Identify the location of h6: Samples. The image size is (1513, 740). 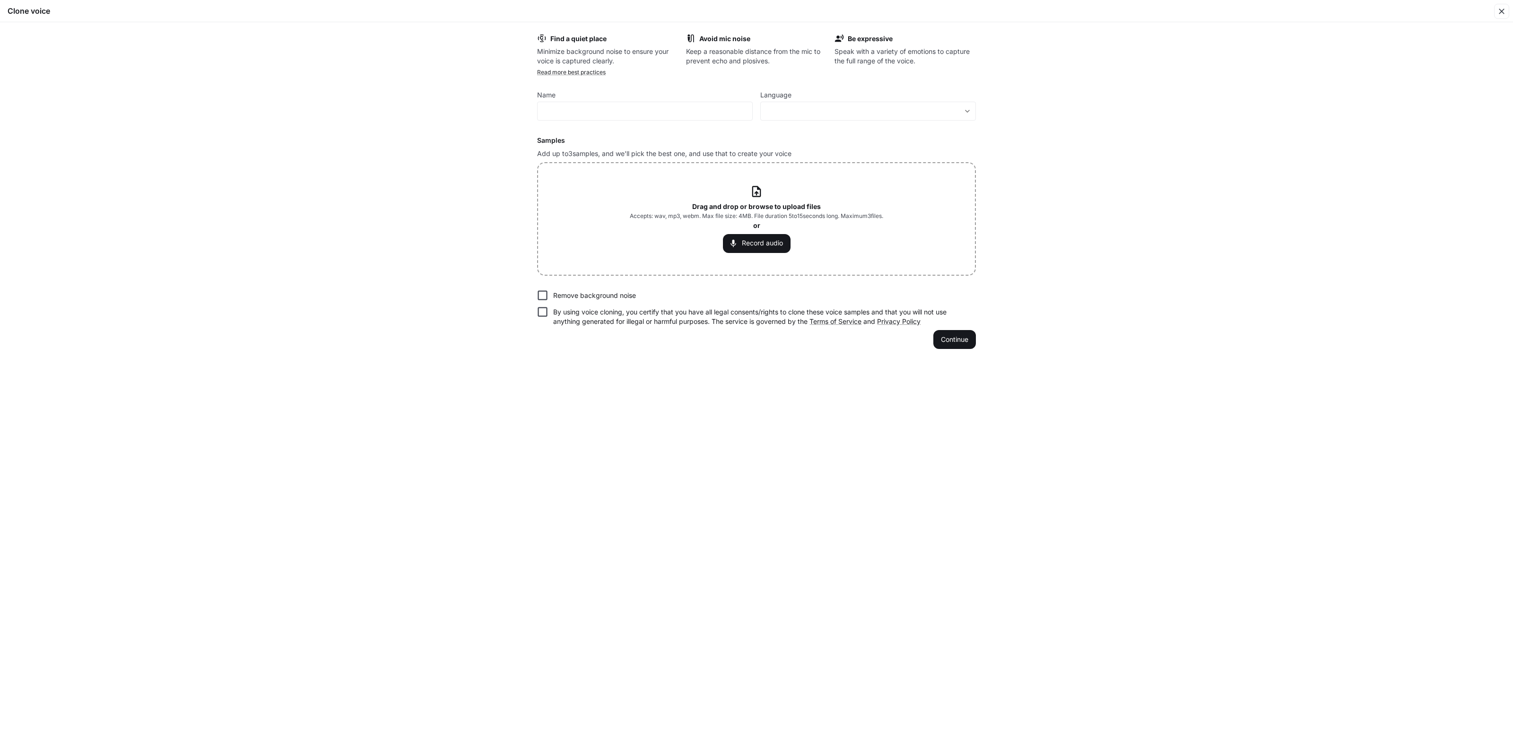
(757, 140).